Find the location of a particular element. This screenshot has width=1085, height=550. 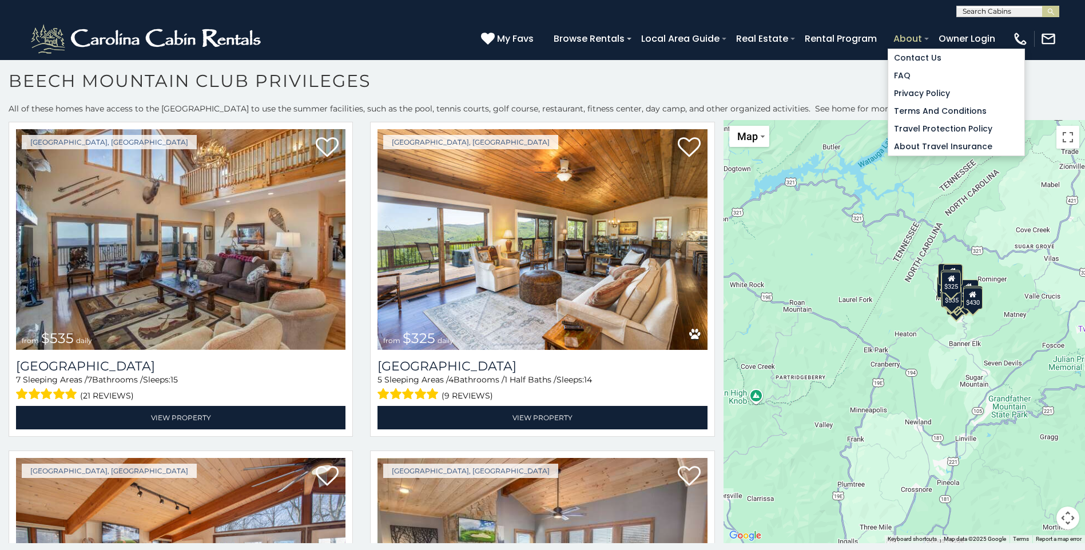

a: FAQ is located at coordinates (956, 75).